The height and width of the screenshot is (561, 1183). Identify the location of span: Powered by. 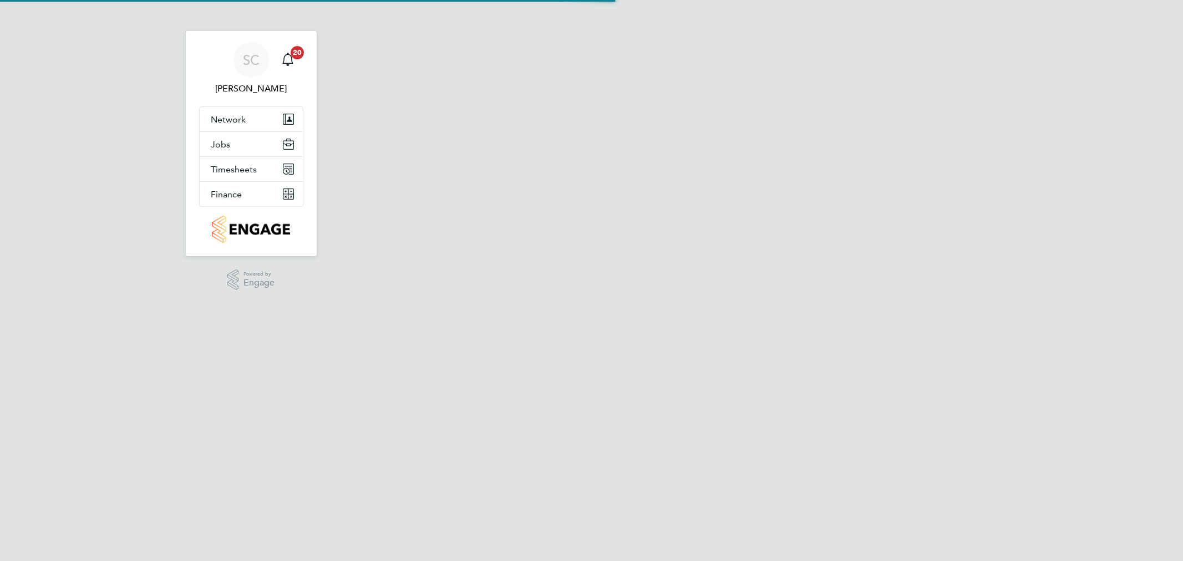
(259, 274).